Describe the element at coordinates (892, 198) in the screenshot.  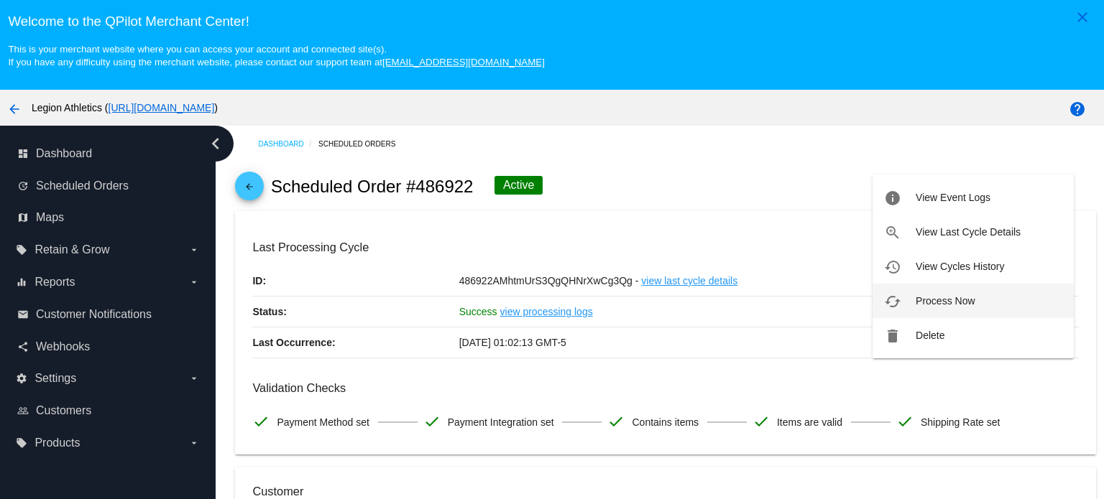
I see `mat-icon: info` at that location.